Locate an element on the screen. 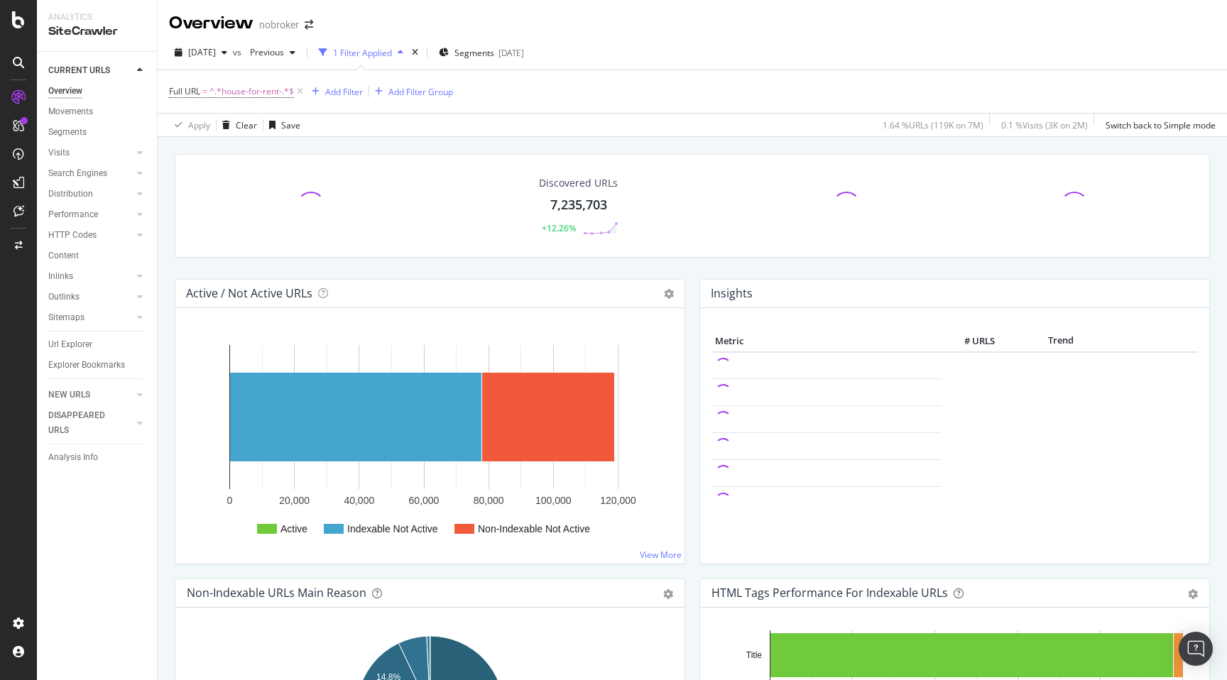 The width and height of the screenshot is (1227, 680). div: Performance is located at coordinates (73, 214).